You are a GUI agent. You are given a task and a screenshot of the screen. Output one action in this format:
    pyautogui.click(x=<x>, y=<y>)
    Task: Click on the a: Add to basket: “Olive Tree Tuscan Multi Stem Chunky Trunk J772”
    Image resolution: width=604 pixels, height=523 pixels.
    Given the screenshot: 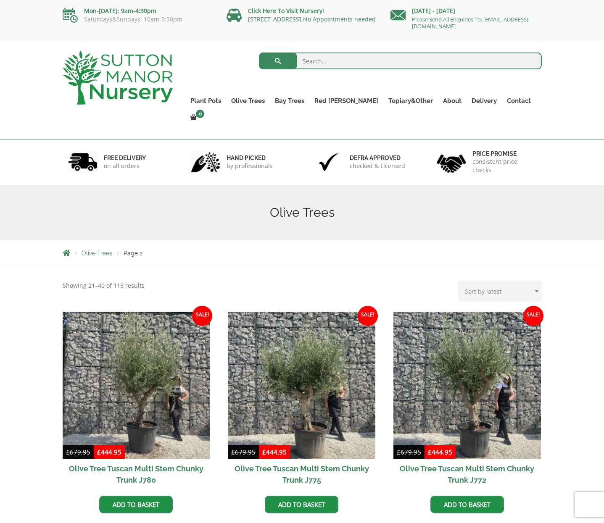 What is the action you would take?
    pyautogui.click(x=467, y=505)
    